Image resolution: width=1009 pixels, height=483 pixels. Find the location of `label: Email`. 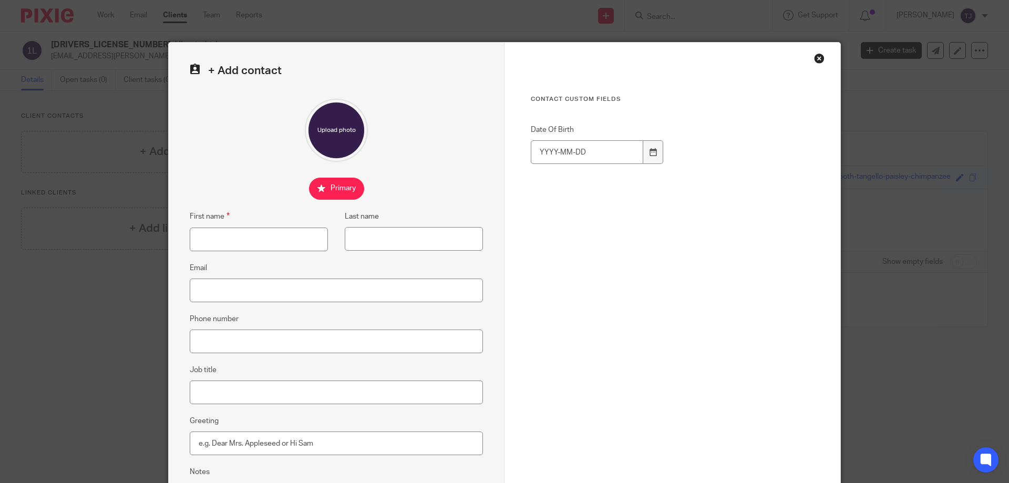

label: Email is located at coordinates (198, 268).